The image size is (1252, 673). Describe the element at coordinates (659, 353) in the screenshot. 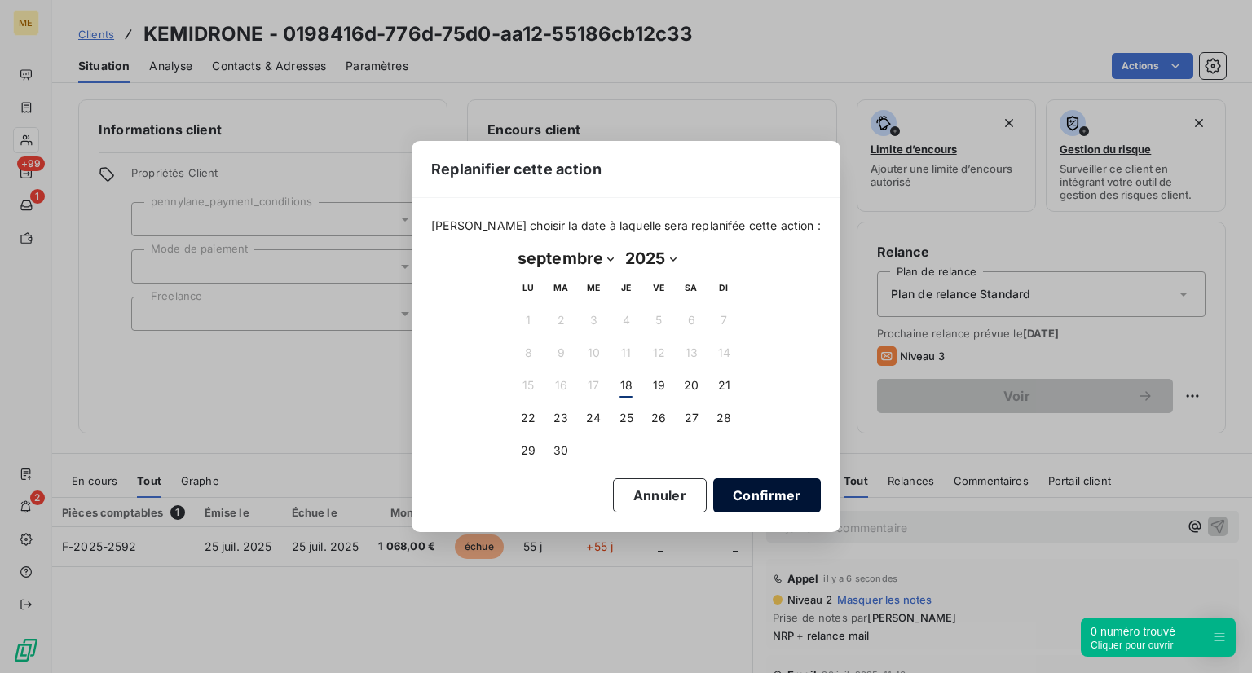

I see `button: 12` at that location.